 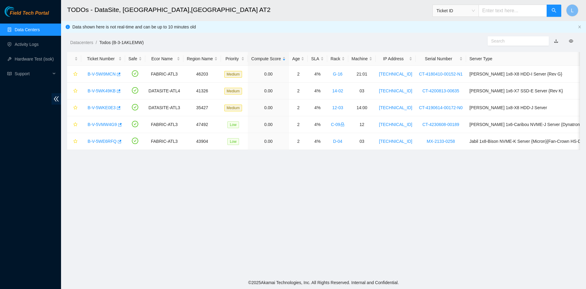 What do you see at coordinates (27, 44) in the screenshot?
I see `a: Activity Logs` at bounding box center [27, 44].